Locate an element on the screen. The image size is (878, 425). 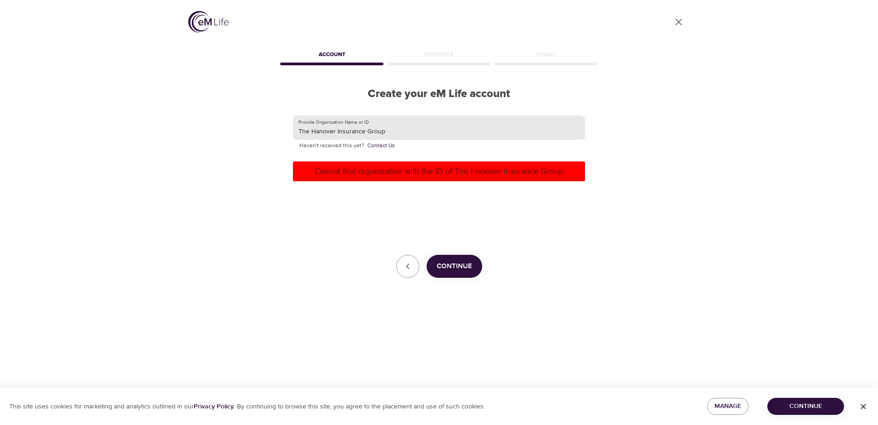
a: close is located at coordinates (679, 22).